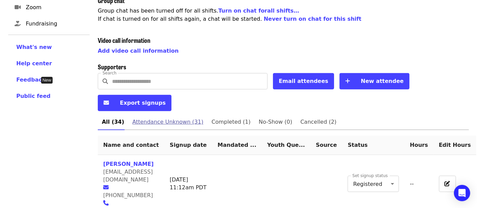  I want to click on span: Completed (1), so click(231, 122).